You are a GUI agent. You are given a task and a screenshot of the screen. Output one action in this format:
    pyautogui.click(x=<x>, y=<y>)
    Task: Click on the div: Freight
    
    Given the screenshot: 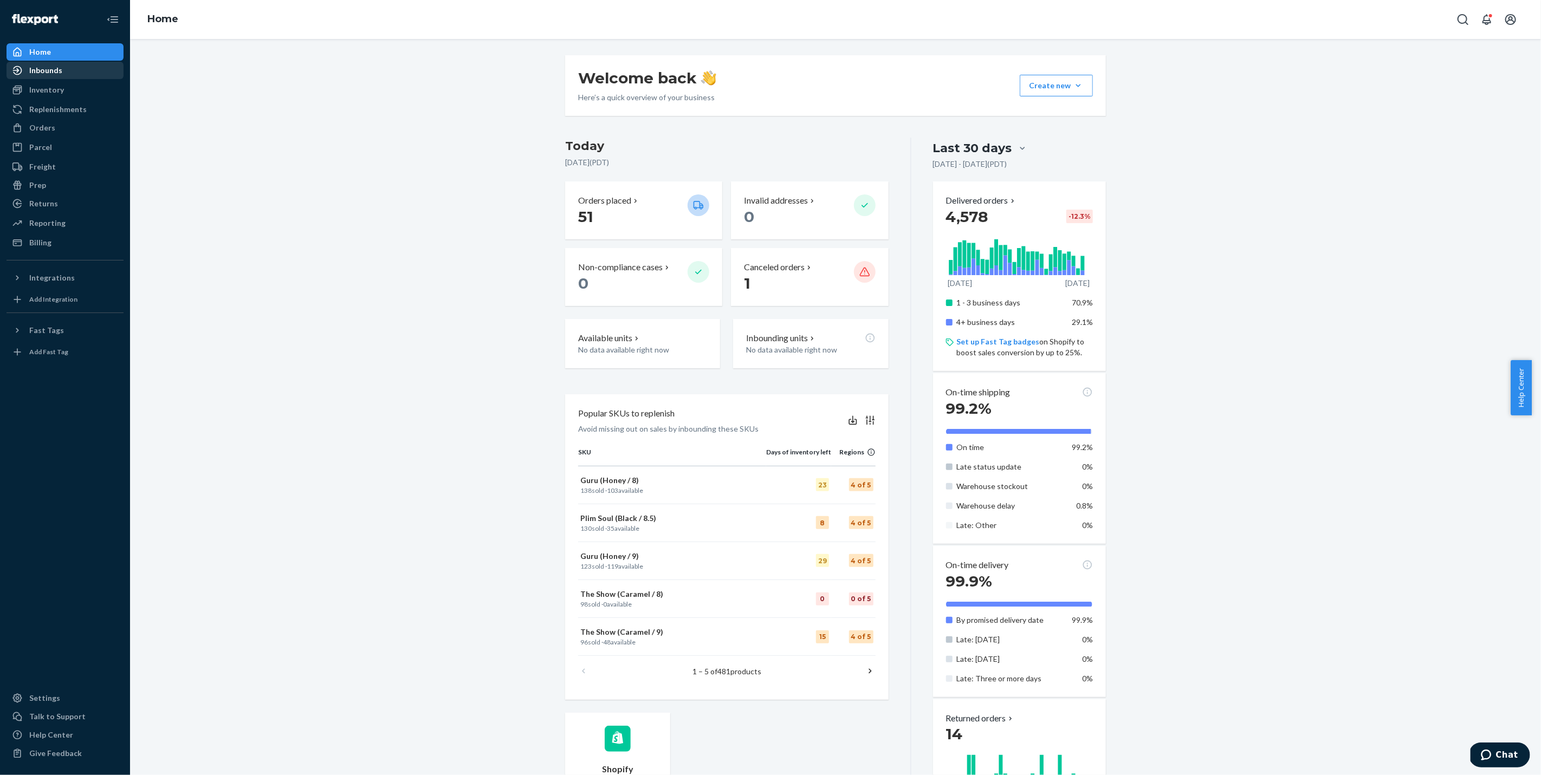 What is the action you would take?
    pyautogui.click(x=42, y=167)
    